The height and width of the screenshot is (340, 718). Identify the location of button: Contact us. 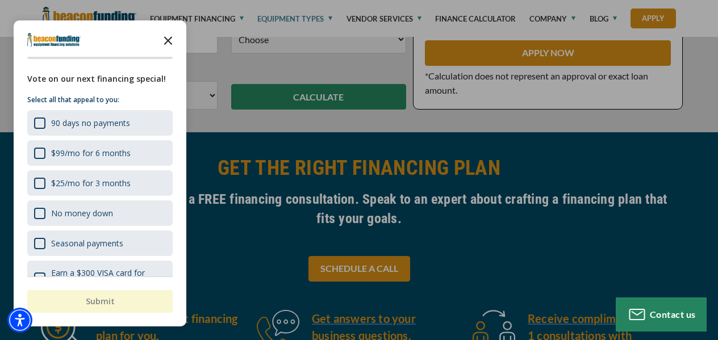
(661, 315).